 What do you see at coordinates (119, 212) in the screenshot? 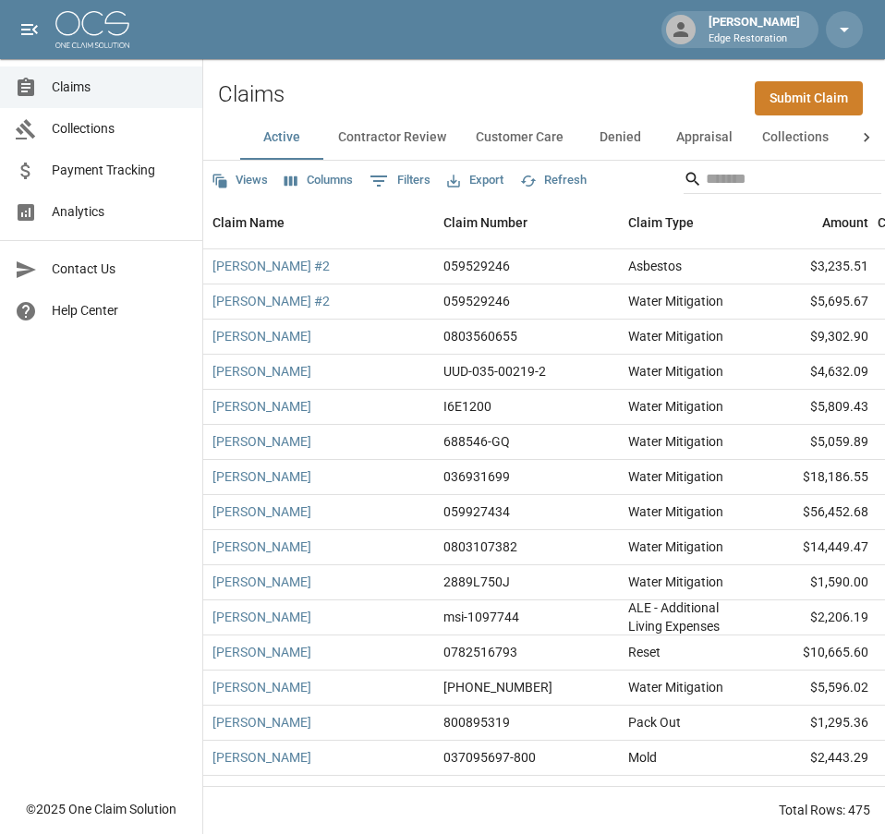
I see `span: Analytics` at bounding box center [119, 212].